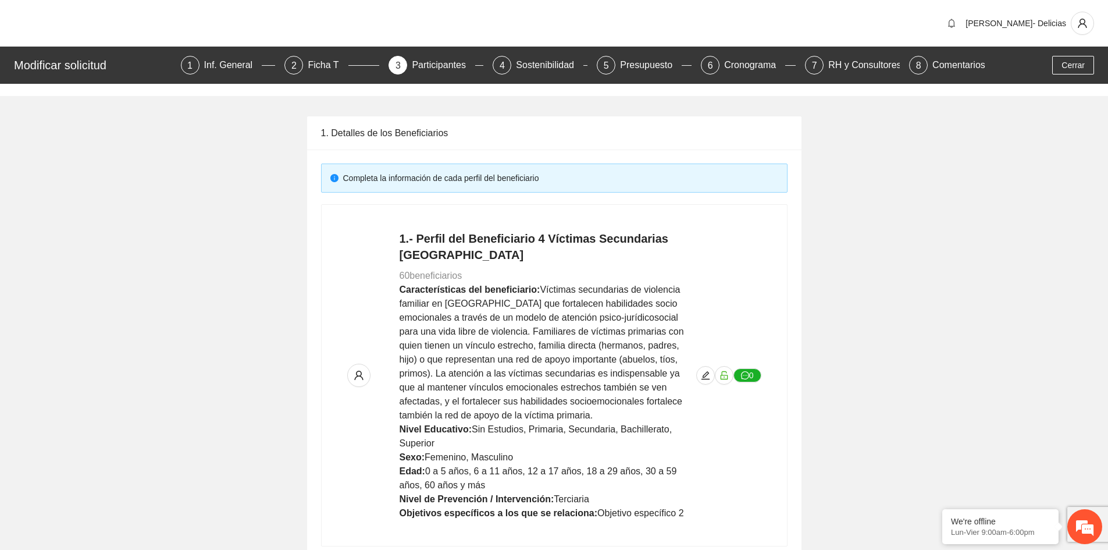  What do you see at coordinates (869, 65) in the screenshot?
I see `div: RH y Consultores` at bounding box center [869, 65].